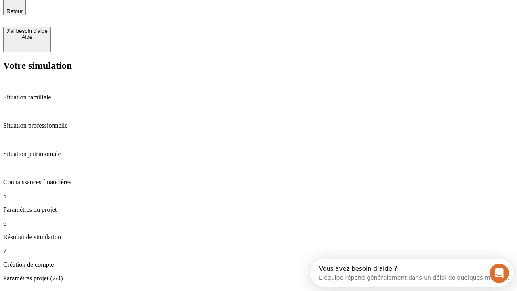  What do you see at coordinates (259, 65) in the screenshot?
I see `h2: Votre simulation` at bounding box center [259, 65].